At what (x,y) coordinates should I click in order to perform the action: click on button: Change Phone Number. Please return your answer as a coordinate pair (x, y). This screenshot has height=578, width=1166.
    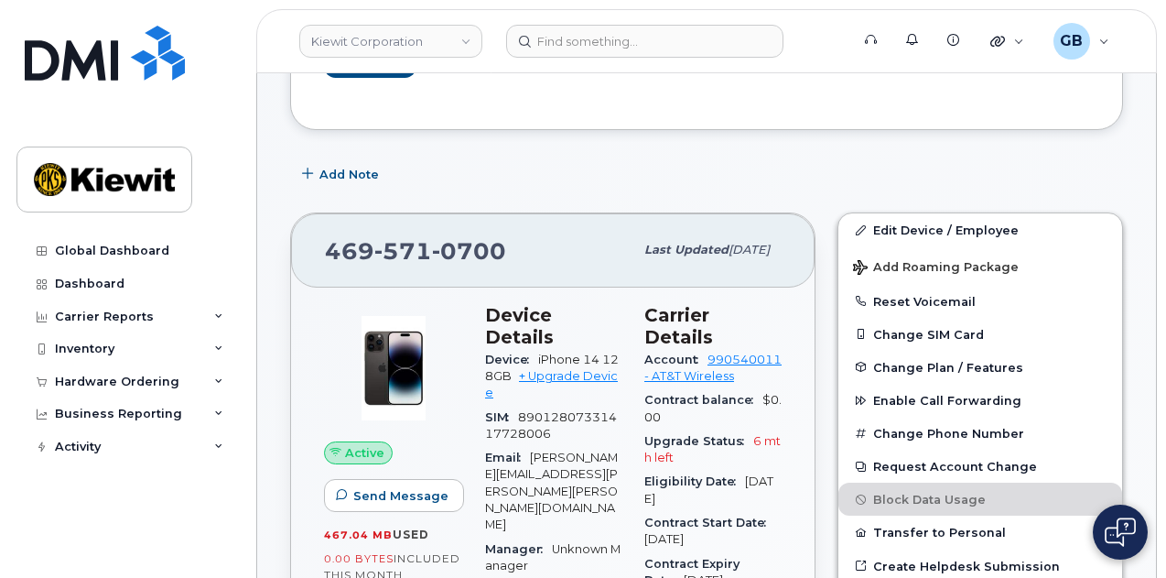
    Looking at the image, I should click on (981, 433).